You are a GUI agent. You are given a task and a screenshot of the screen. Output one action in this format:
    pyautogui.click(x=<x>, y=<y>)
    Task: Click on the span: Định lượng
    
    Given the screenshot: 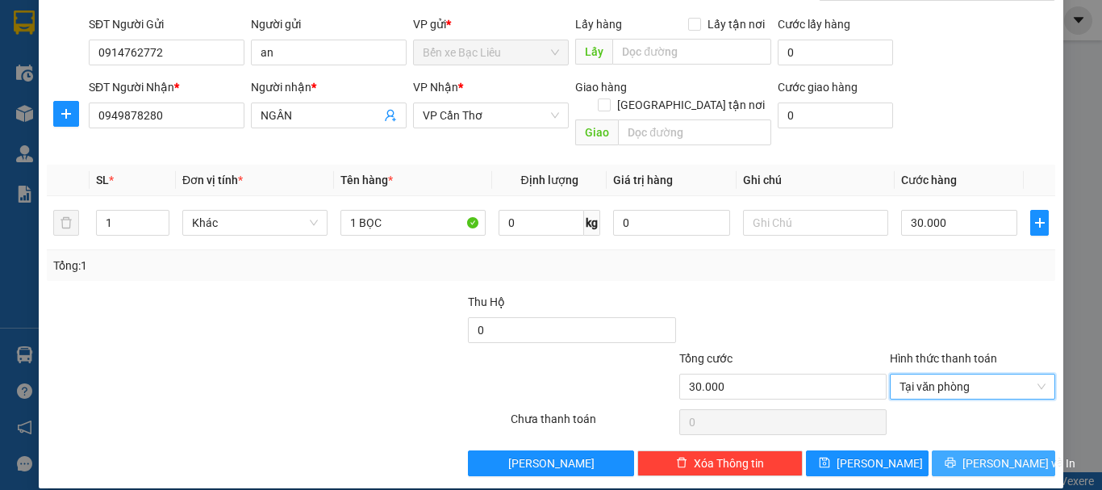 What is the action you would take?
    pyautogui.click(x=549, y=180)
    